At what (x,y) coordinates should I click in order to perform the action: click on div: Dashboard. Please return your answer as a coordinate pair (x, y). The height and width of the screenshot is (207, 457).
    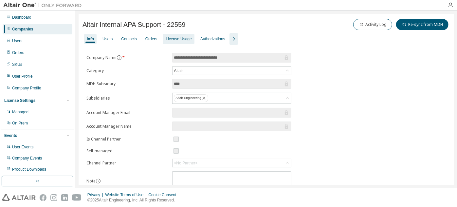
    Looking at the image, I should click on (22, 17).